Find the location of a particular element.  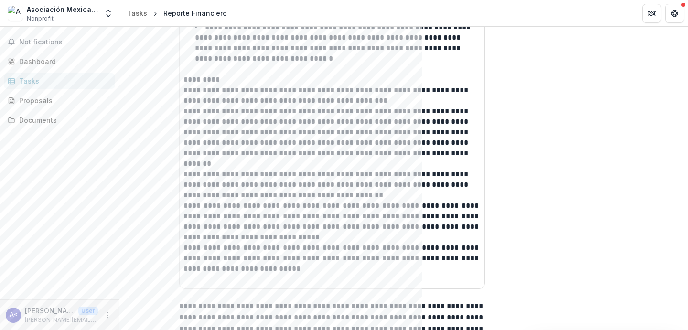

div: Asociación Mexicana de Transformación Rural y Urbana A.C (Amextra, Inc.) is located at coordinates (62, 9).